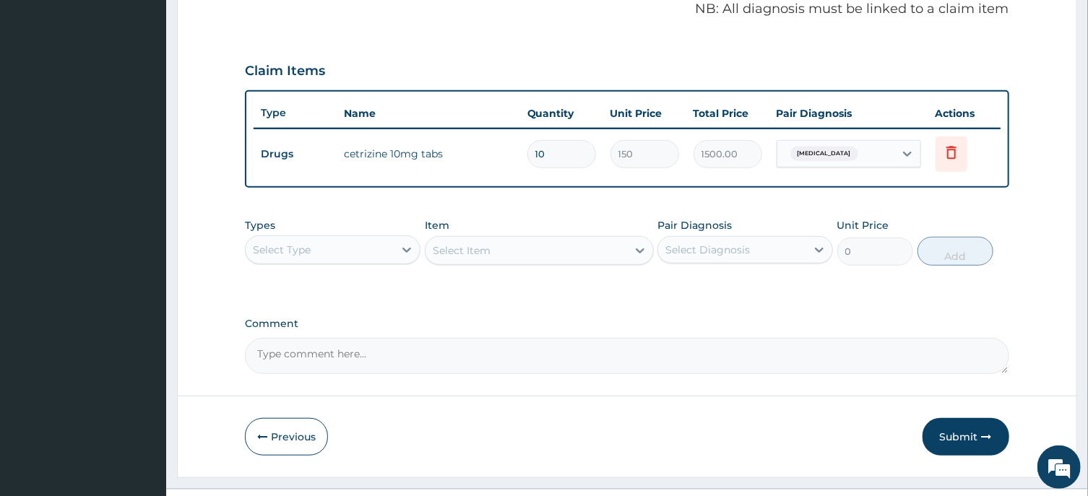 This screenshot has height=496, width=1088. I want to click on label: Types, so click(260, 225).